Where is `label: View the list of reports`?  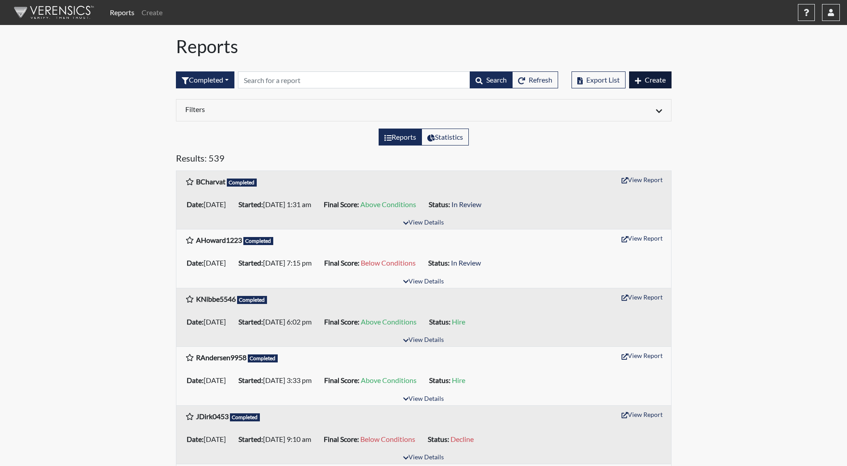 label: View the list of reports is located at coordinates (400, 137).